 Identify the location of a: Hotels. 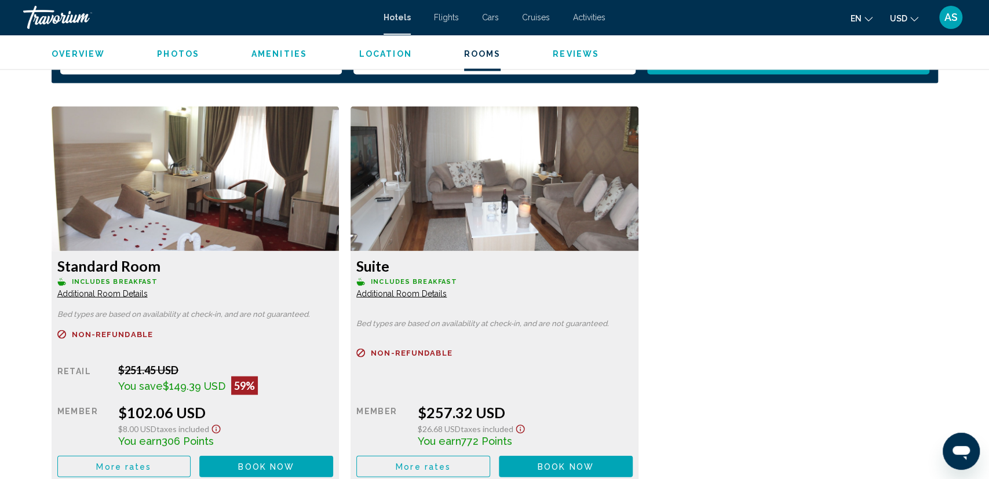
(397, 17).